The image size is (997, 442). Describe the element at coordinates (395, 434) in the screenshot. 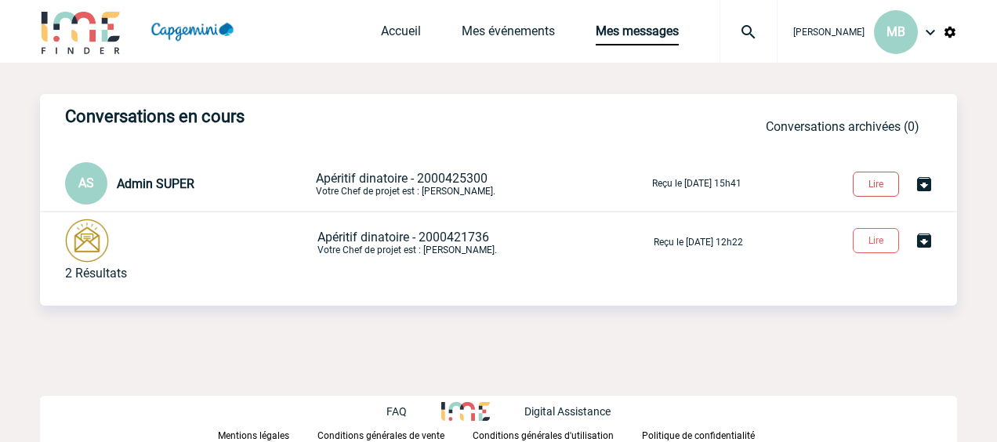

I see `a: Conditions générales de vente` at that location.